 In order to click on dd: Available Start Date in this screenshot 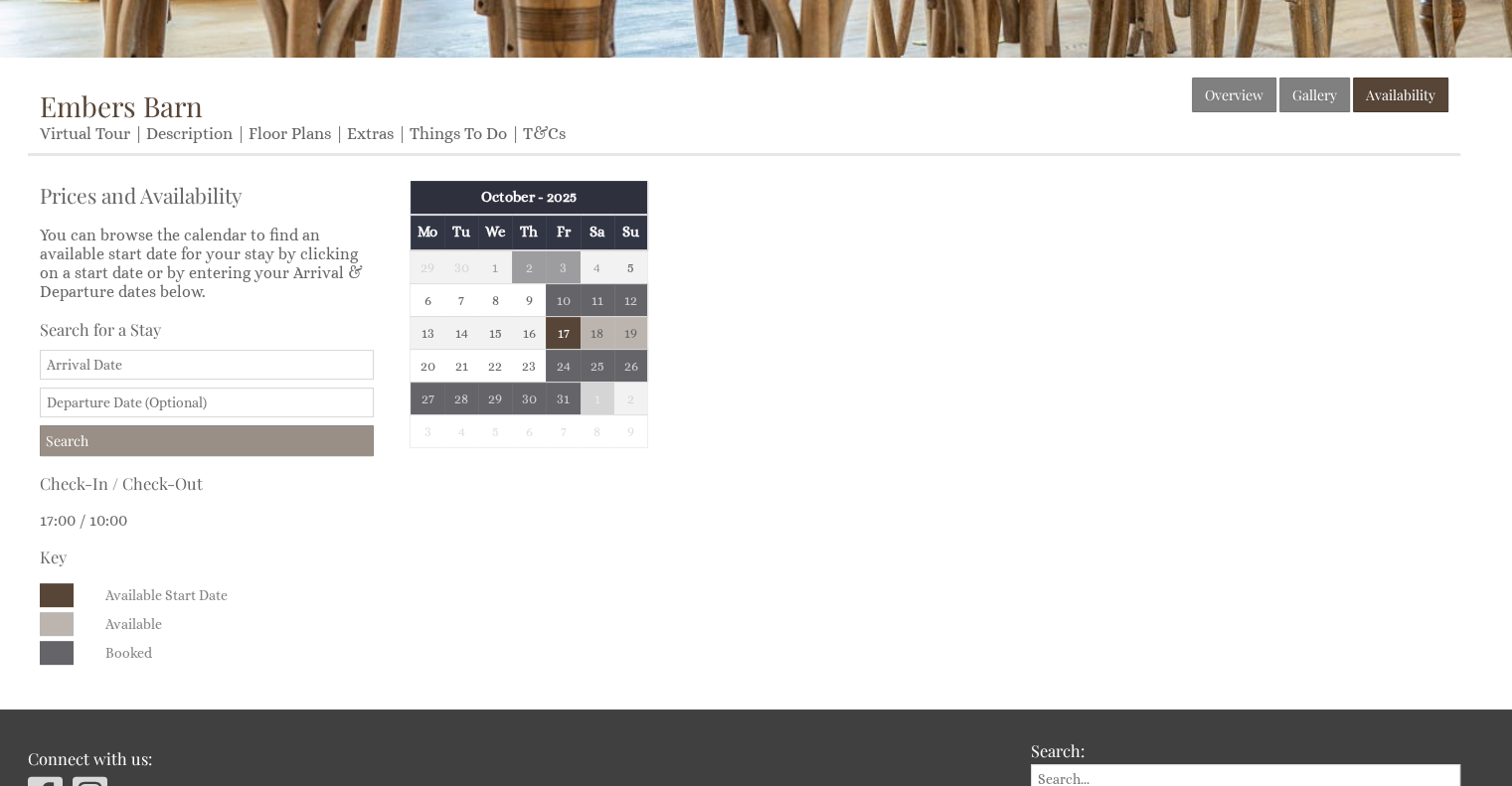, I will do `click(234, 596)`.